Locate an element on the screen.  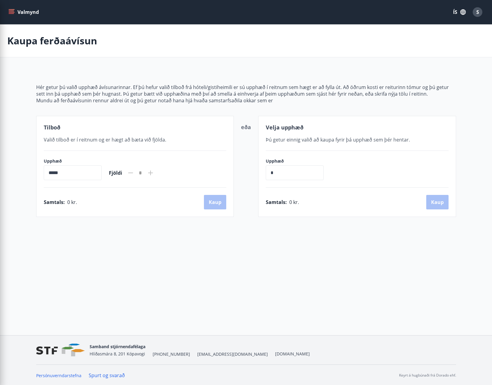
span: Þú getur einnig valið að kaupa fyrir þá upphæð sem þér hentar. is located at coordinates (338, 140).